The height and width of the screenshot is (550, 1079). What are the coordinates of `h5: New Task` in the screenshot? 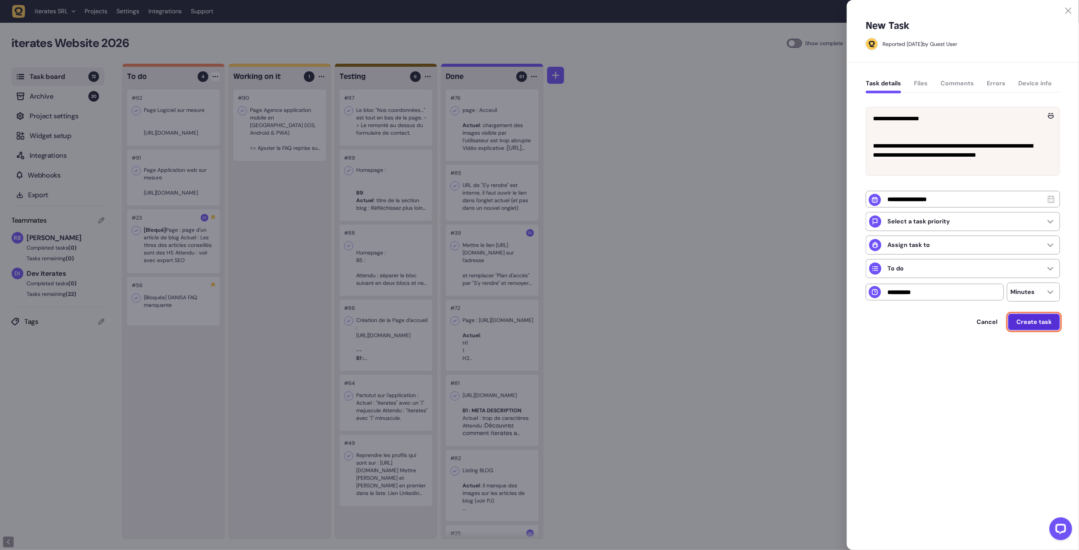 It's located at (887, 26).